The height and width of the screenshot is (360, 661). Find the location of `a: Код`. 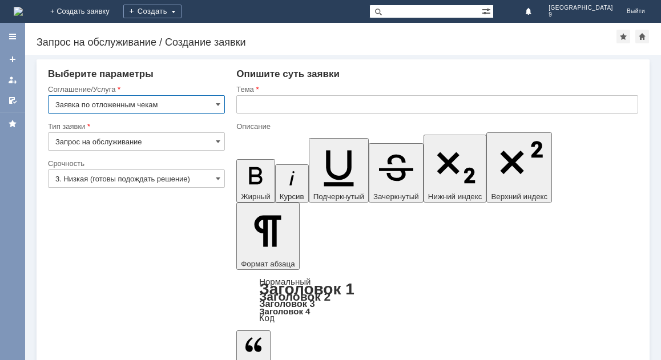

a: Код is located at coordinates (266, 318).